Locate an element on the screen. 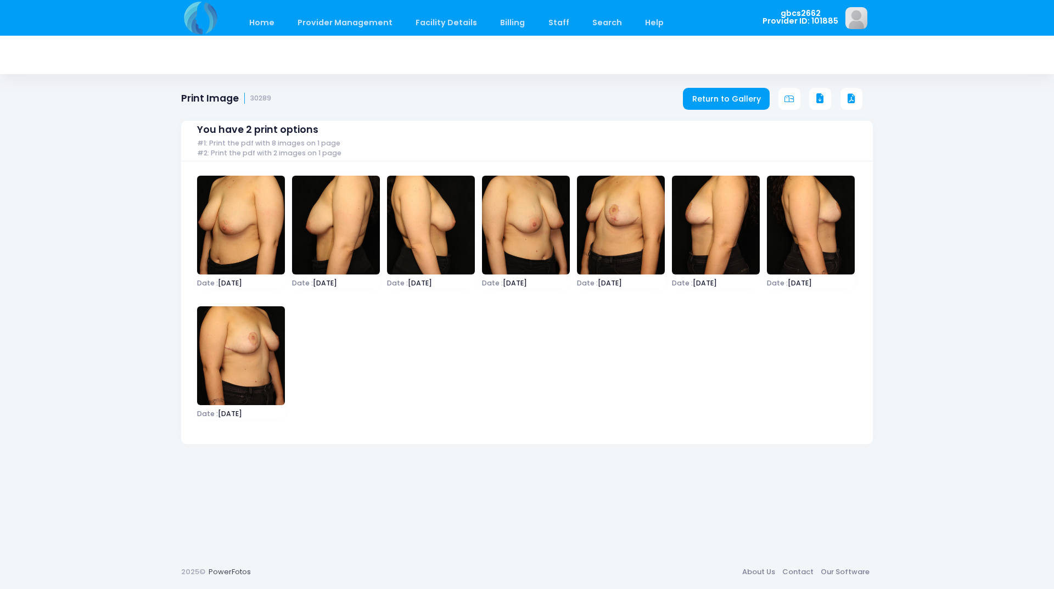 Image resolution: width=1054 pixels, height=589 pixels. span: #2: Print the pdf with 2 images on 1 page is located at coordinates (269, 153).